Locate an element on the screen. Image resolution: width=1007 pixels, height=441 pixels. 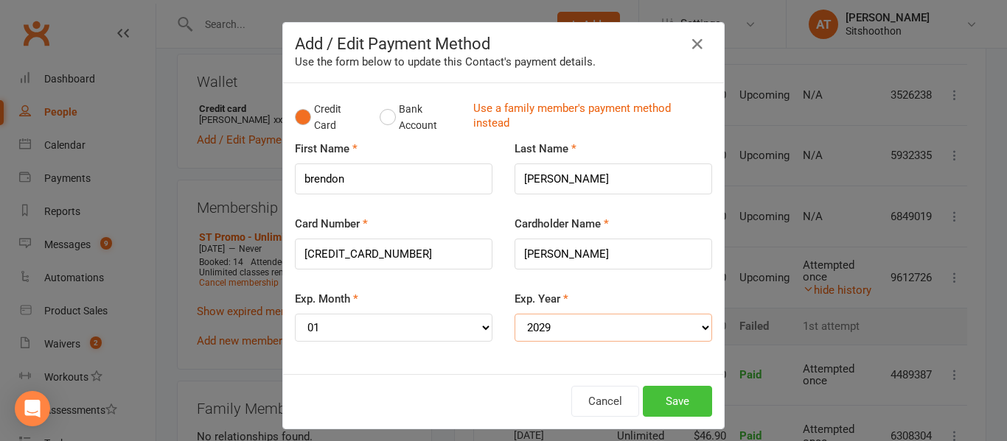
label: Exp. Year is located at coordinates (541, 299).